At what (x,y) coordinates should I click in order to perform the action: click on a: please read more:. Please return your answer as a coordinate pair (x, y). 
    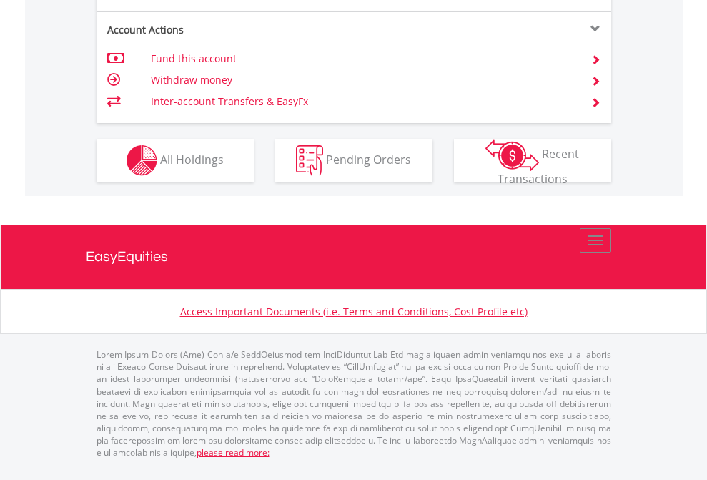
    Looking at the image, I should click on (233, 452).